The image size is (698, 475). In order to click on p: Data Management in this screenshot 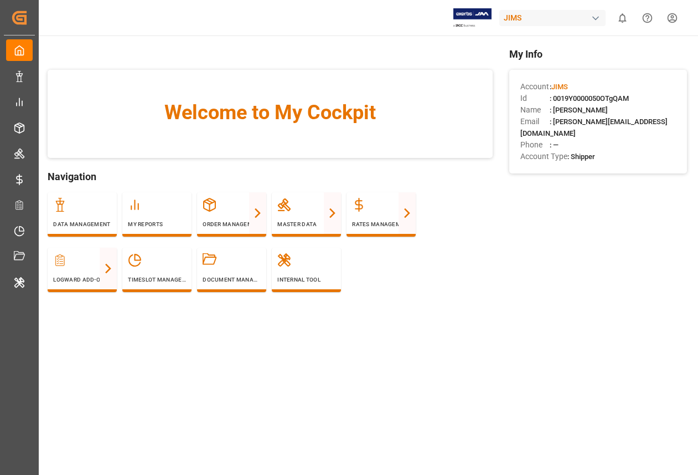, I will do `click(82, 224)`.